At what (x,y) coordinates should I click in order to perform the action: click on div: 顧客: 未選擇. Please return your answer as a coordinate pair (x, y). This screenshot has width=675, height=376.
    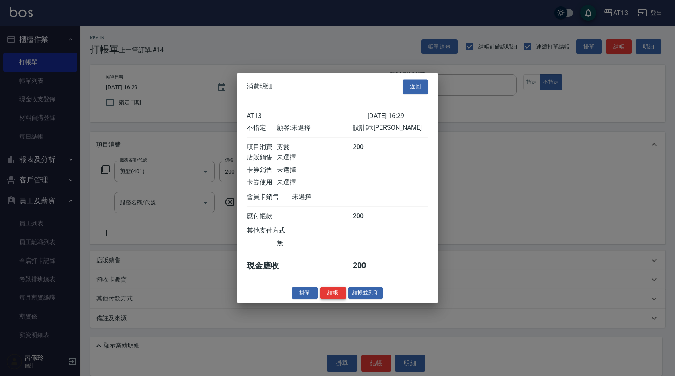
    Looking at the image, I should click on (315, 128).